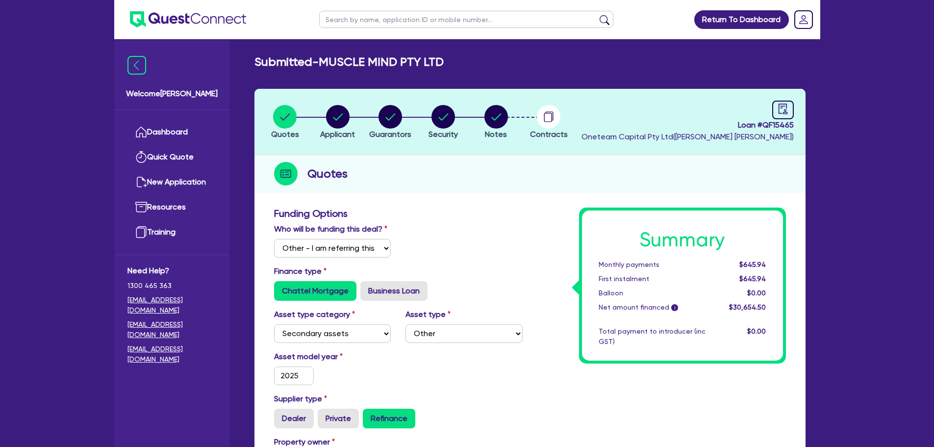 Image resolution: width=934 pixels, height=447 pixels. What do you see at coordinates (443, 134) in the screenshot?
I see `span: Security` at bounding box center [443, 134].